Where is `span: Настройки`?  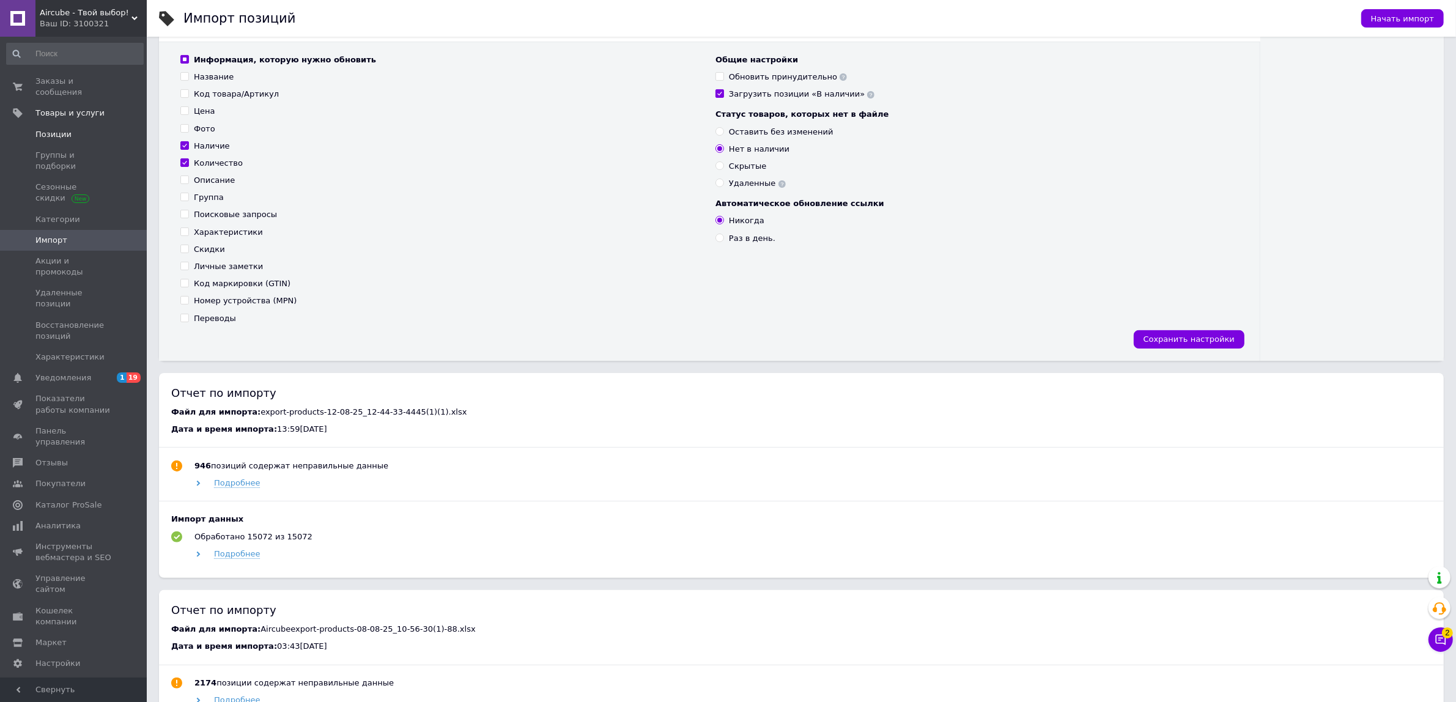
span: Настройки is located at coordinates (57, 663).